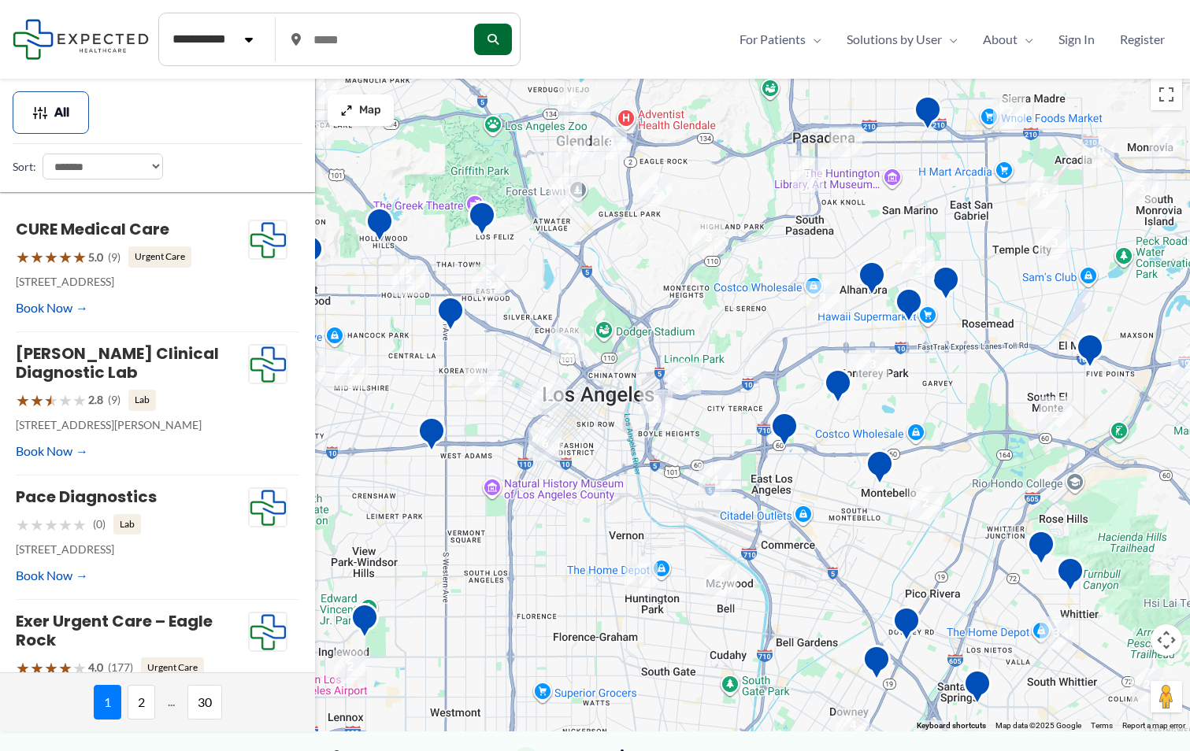 The image size is (1190, 751). I want to click on span: Solutions by User, so click(894, 39).